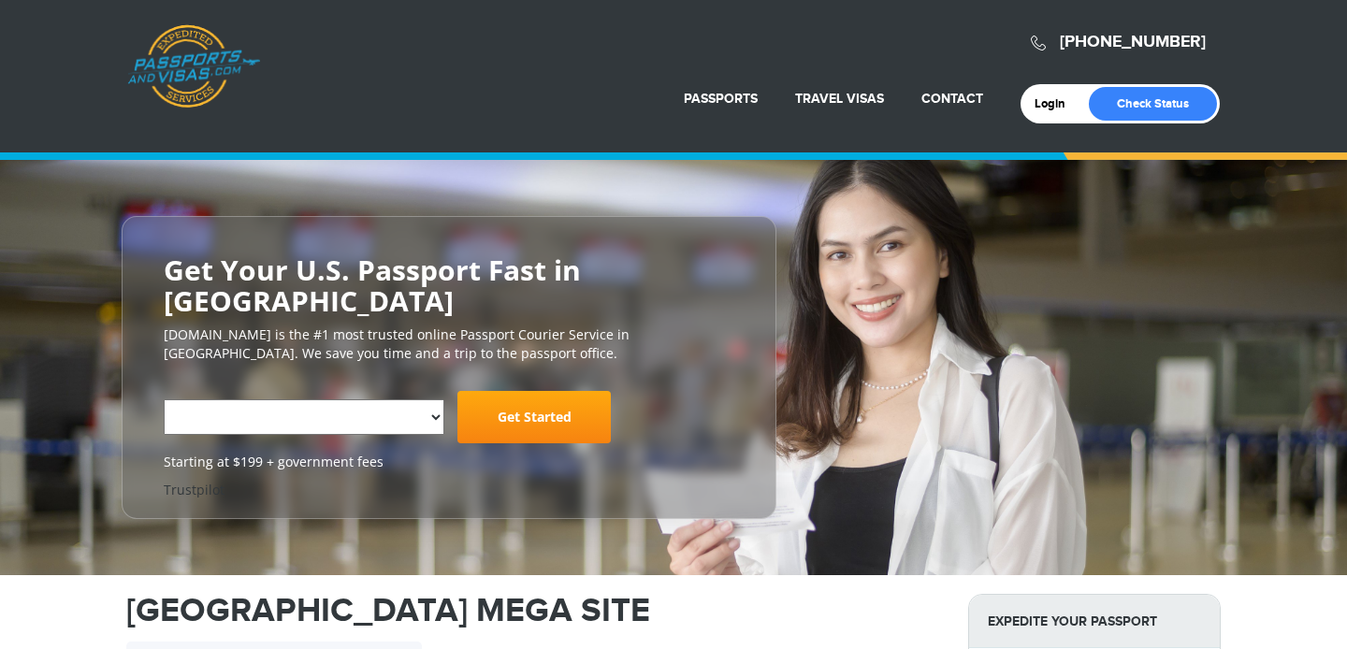 This screenshot has height=649, width=1347. I want to click on a: Get Started, so click(534, 417).